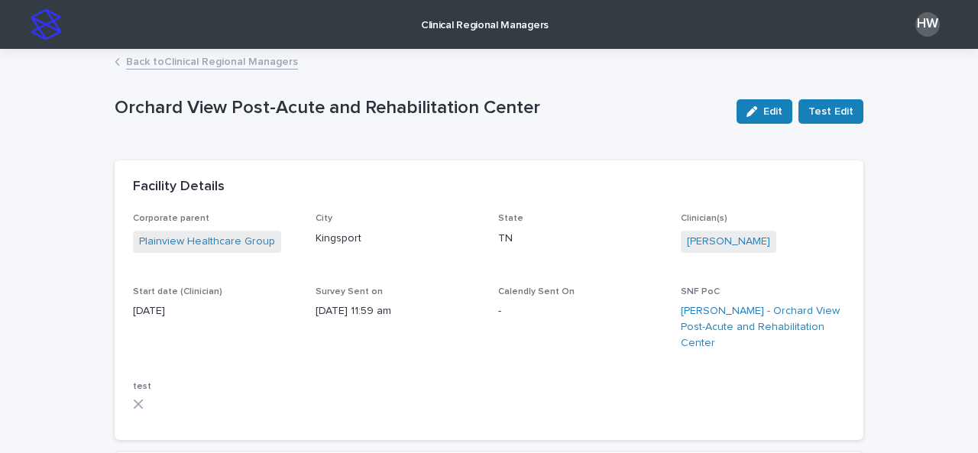  Describe the element at coordinates (511, 219) in the screenshot. I see `span: State` at that location.